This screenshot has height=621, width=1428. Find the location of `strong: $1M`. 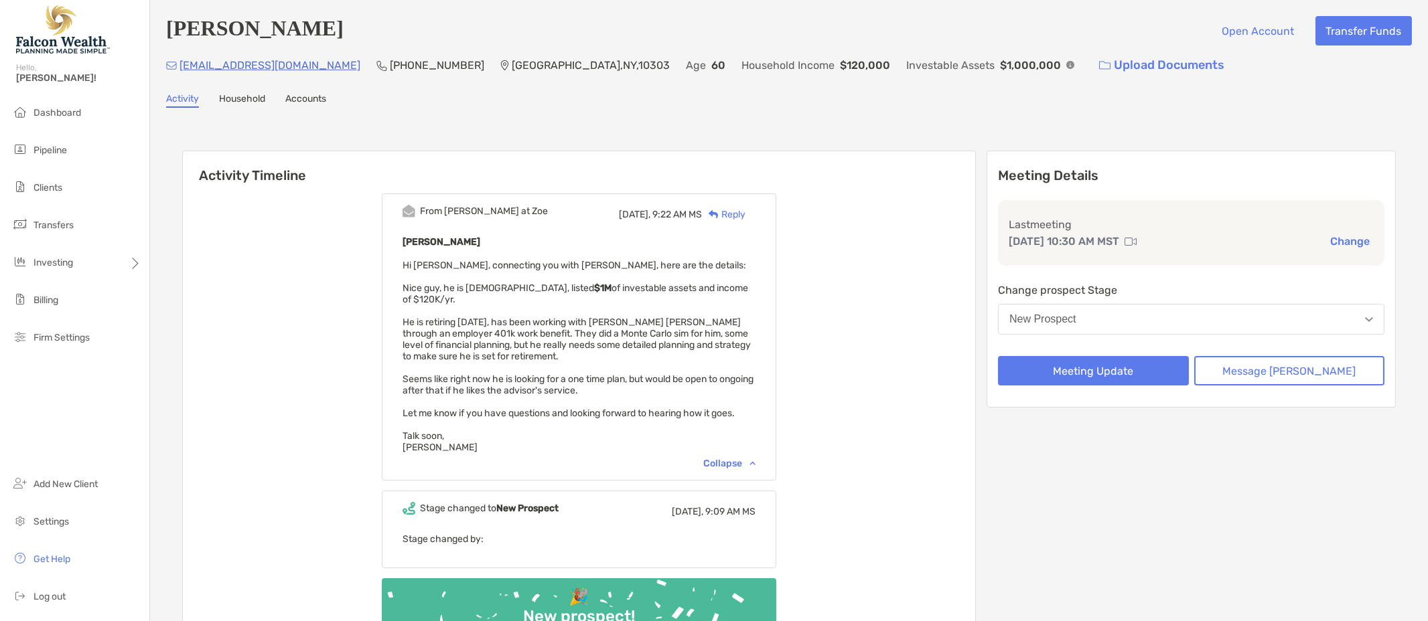

strong: $1M is located at coordinates (603, 288).